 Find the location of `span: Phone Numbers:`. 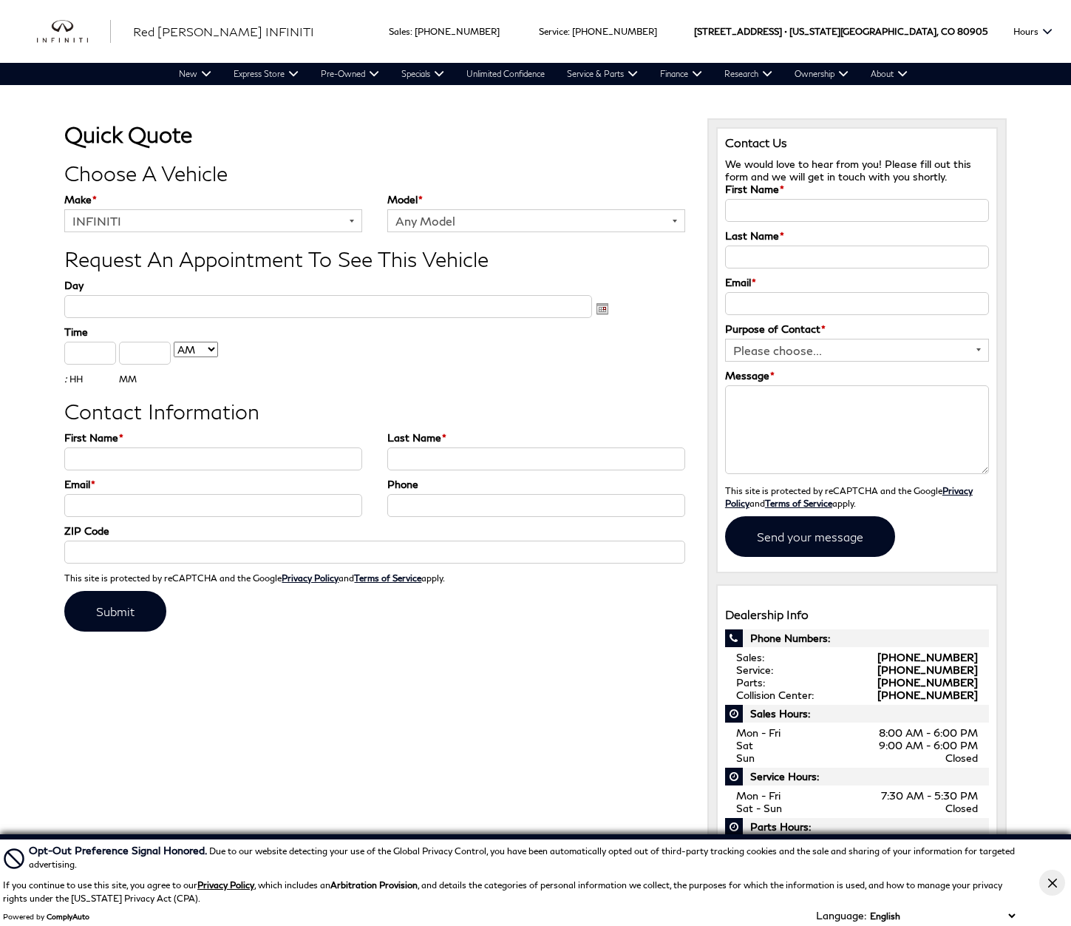

span: Phone Numbers: is located at coordinates (857, 638).